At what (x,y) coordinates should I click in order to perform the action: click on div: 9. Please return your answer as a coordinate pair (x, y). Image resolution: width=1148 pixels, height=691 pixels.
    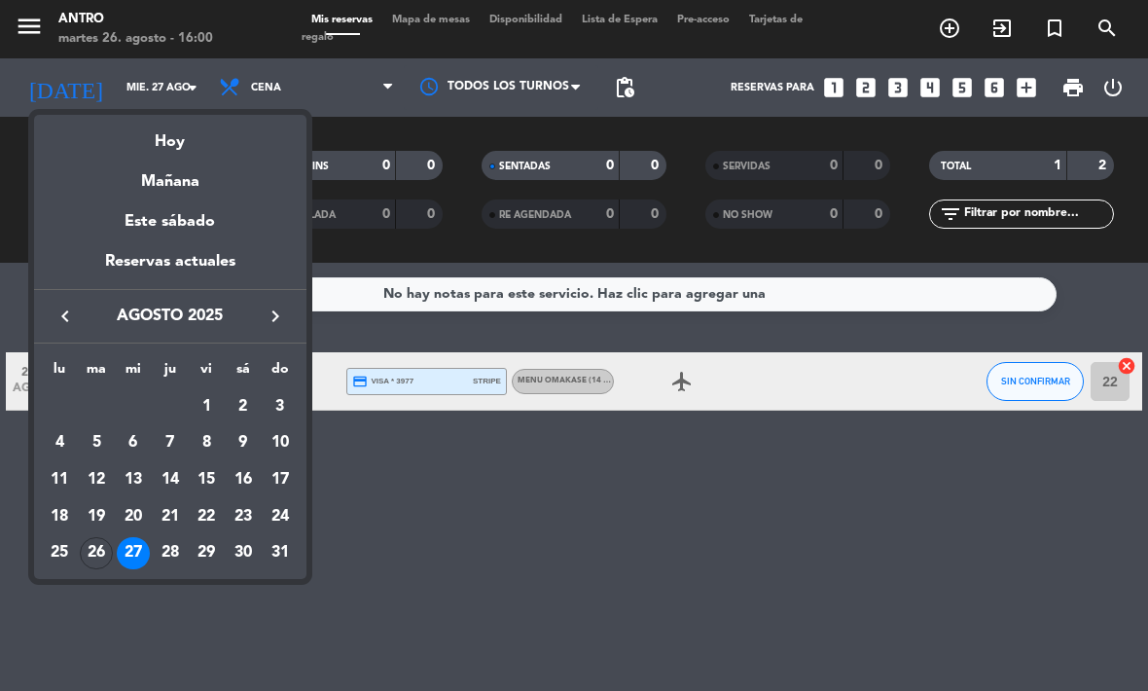
    Looking at the image, I should click on (243, 443).